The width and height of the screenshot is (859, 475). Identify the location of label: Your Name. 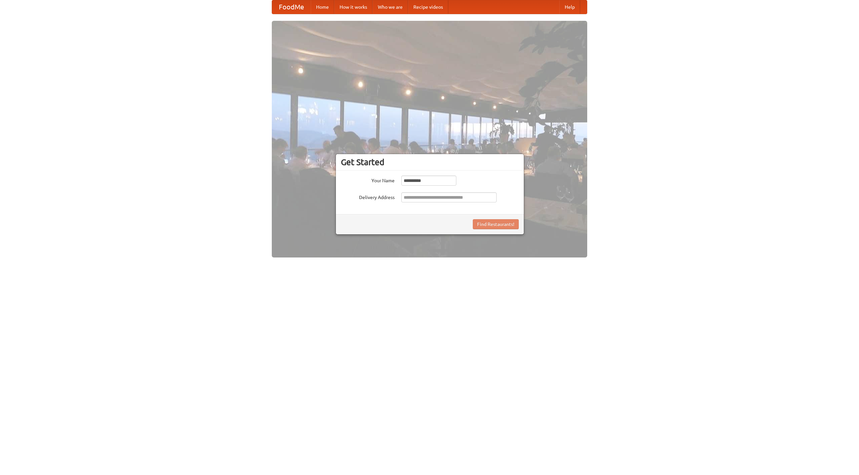
(368, 180).